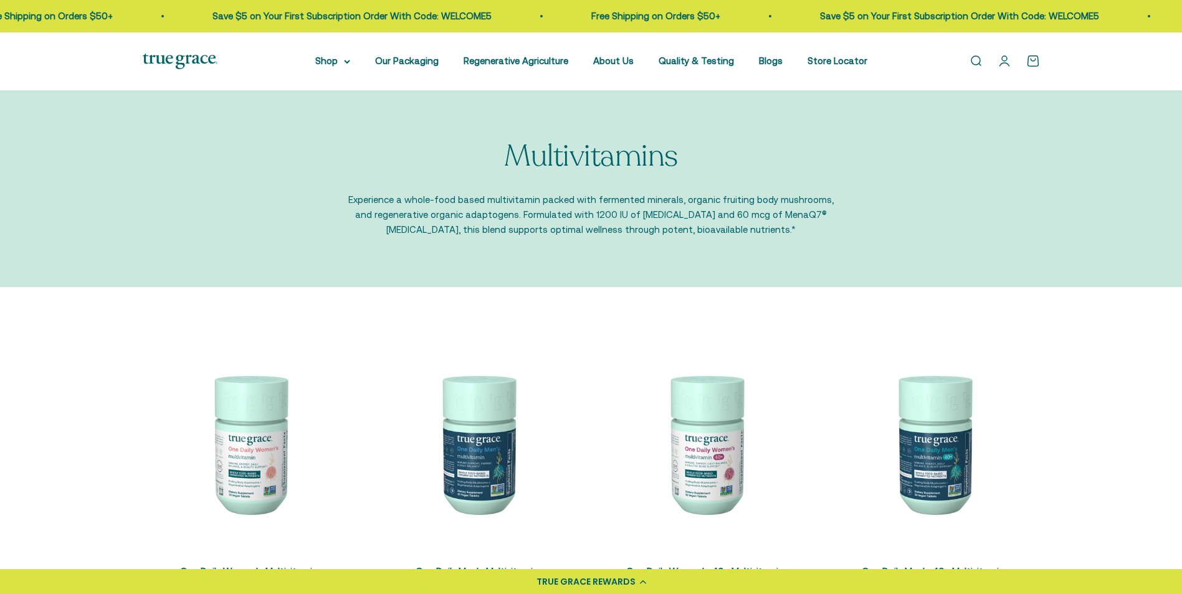 This screenshot has height=594, width=1182. What do you see at coordinates (705, 444) in the screenshot?
I see `img: Daily Multivitamin for Immune Support, Energy, Daily Balance, and Healthy Bone Support* Vitamin A...` at bounding box center [705, 444].